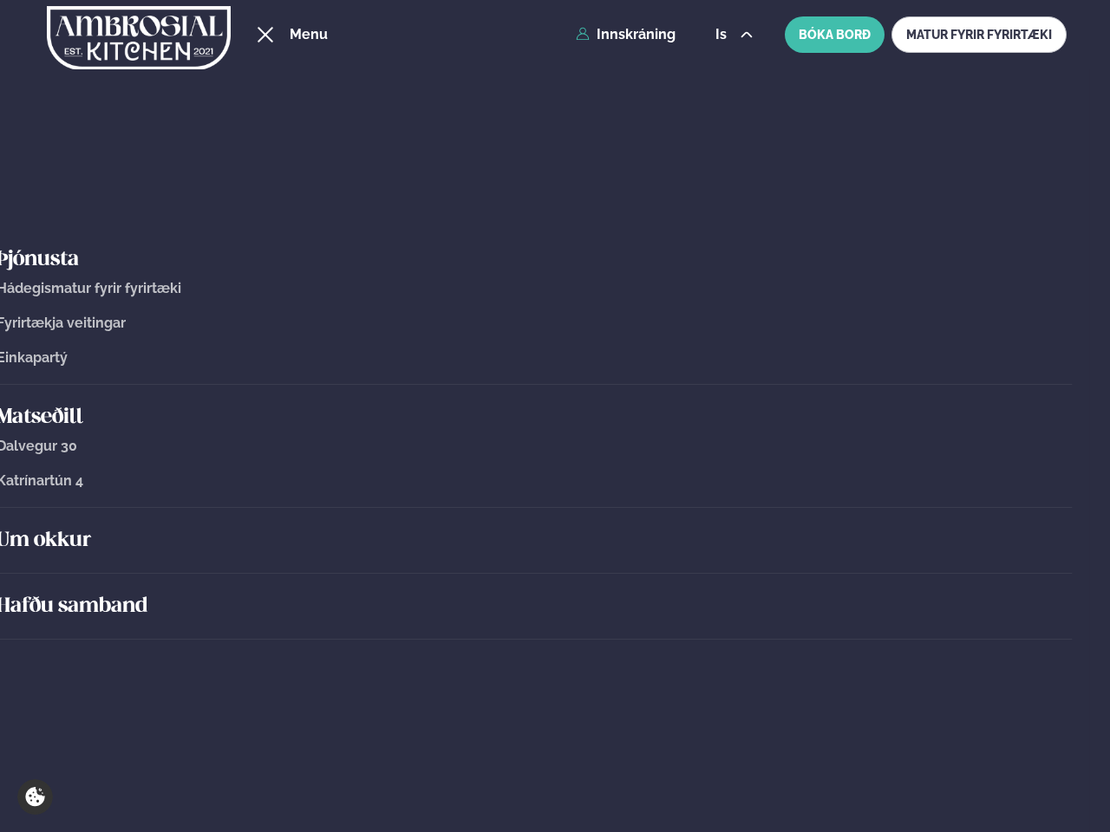 Image resolution: width=1110 pixels, height=832 pixels. Describe the element at coordinates (35, 797) in the screenshot. I see `a: Cookie settings` at that location.